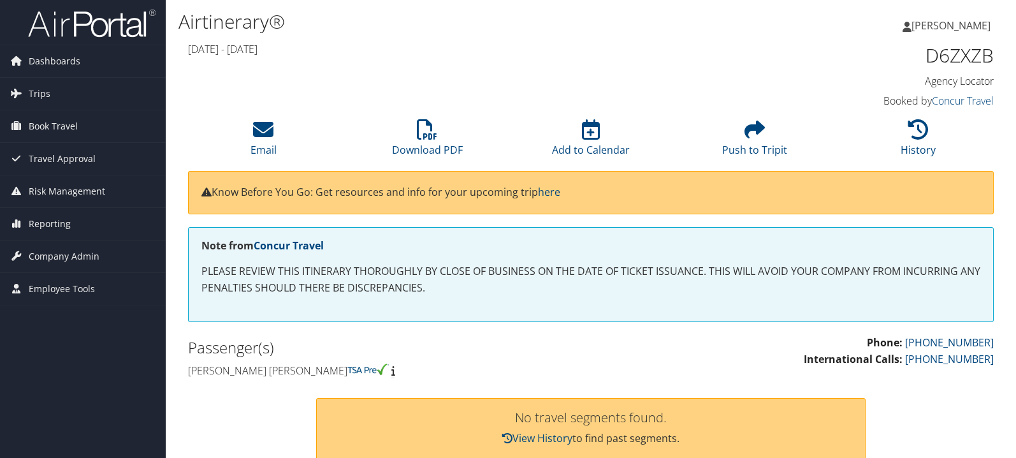 Image resolution: width=1016 pixels, height=458 pixels. What do you see at coordinates (54, 61) in the screenshot?
I see `span: Dashboards` at bounding box center [54, 61].